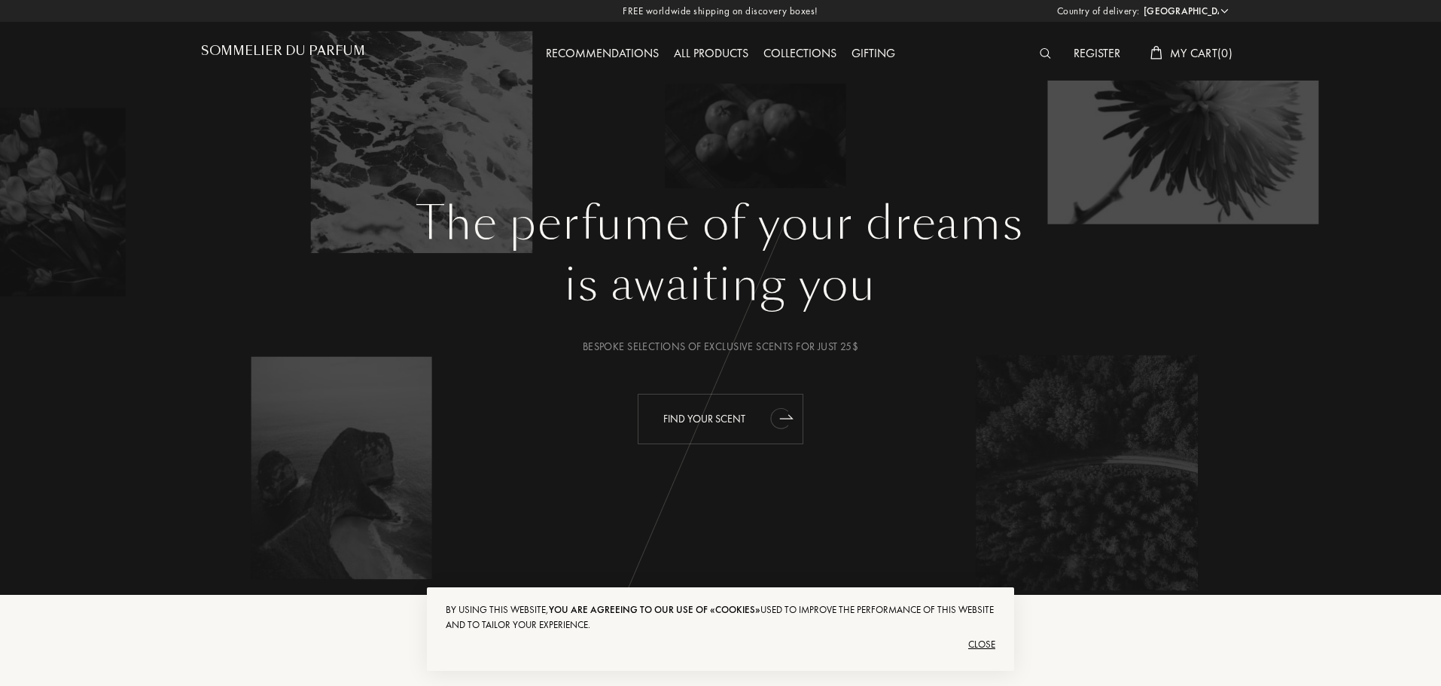  Describe the element at coordinates (1045, 53) in the screenshot. I see `img: search_icn_white.svg` at that location.